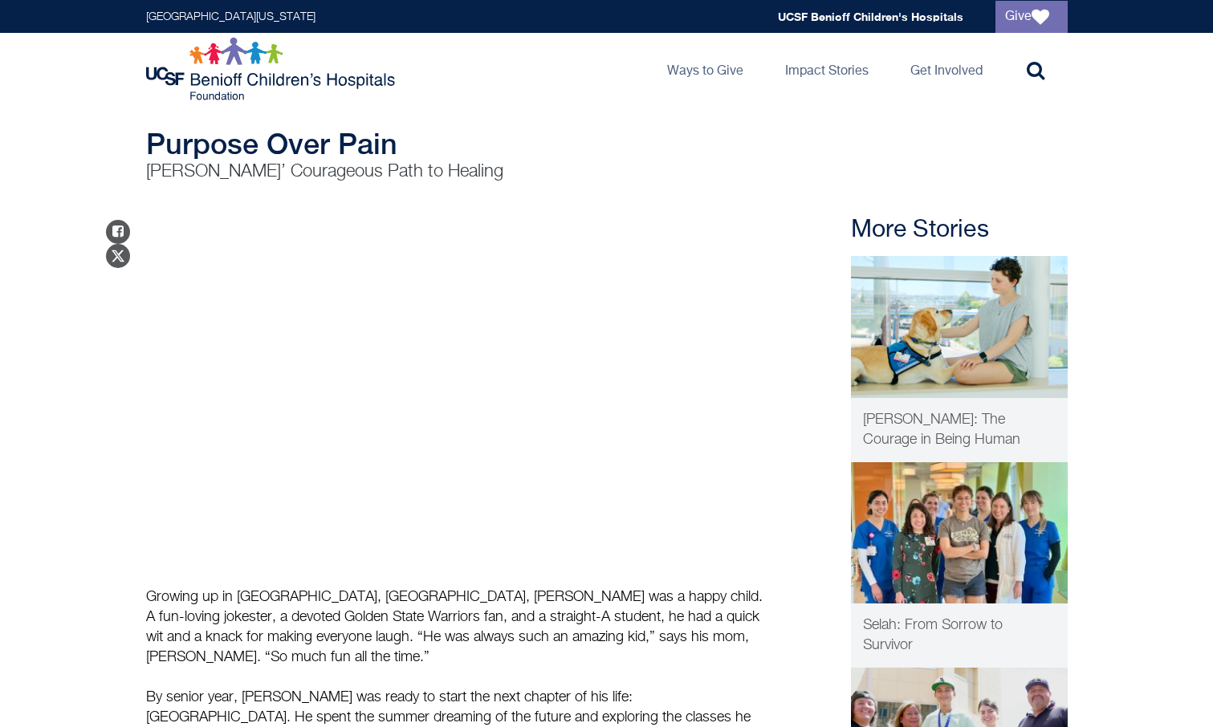 The image size is (1213, 727). What do you see at coordinates (272, 69) in the screenshot?
I see `img: Logo for UCSF Benioff Children's Hospitals Foundation` at bounding box center [272, 69].